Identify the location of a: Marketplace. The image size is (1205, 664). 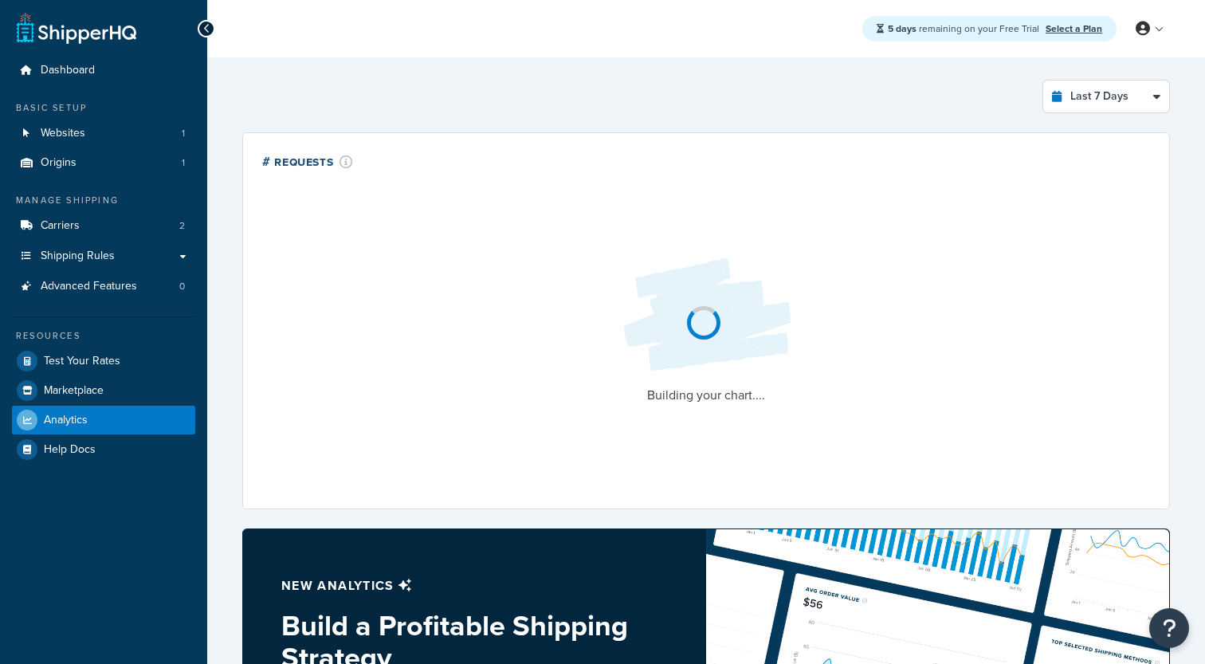
(104, 391).